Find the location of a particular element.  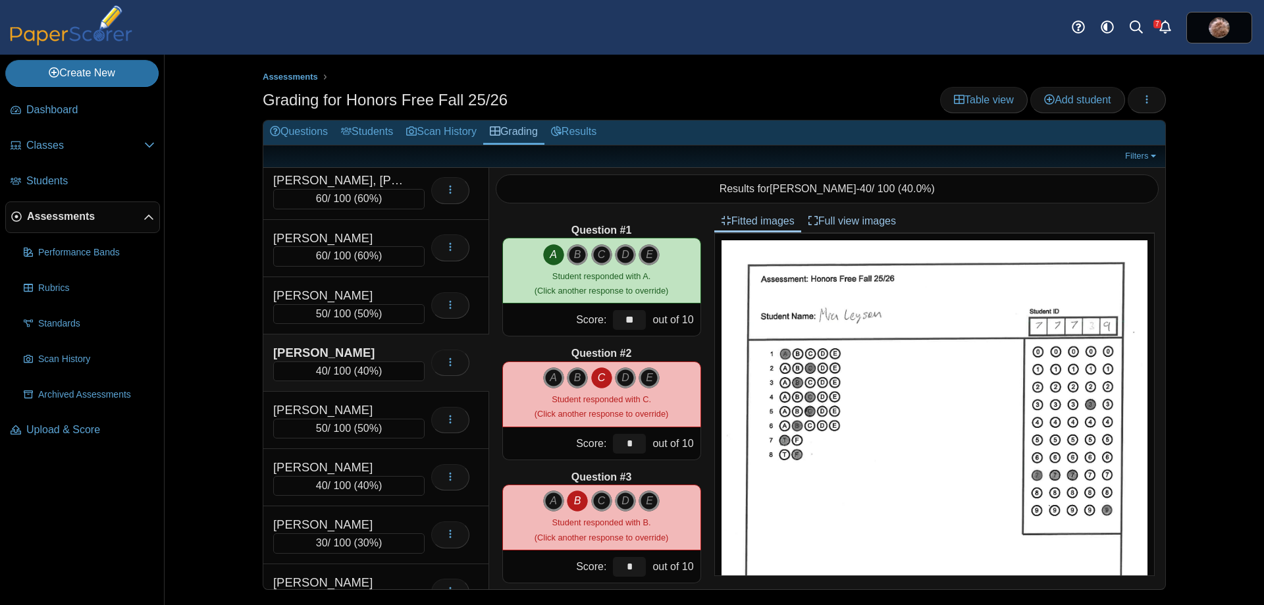

span: Scan History is located at coordinates (96, 359).